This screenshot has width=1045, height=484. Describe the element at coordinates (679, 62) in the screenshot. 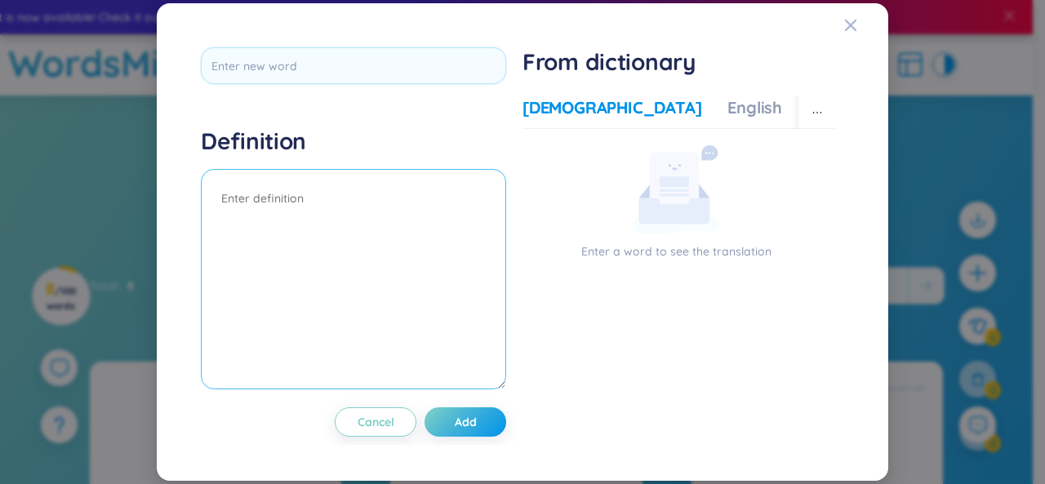

I see `h1: From dictionary` at that location.